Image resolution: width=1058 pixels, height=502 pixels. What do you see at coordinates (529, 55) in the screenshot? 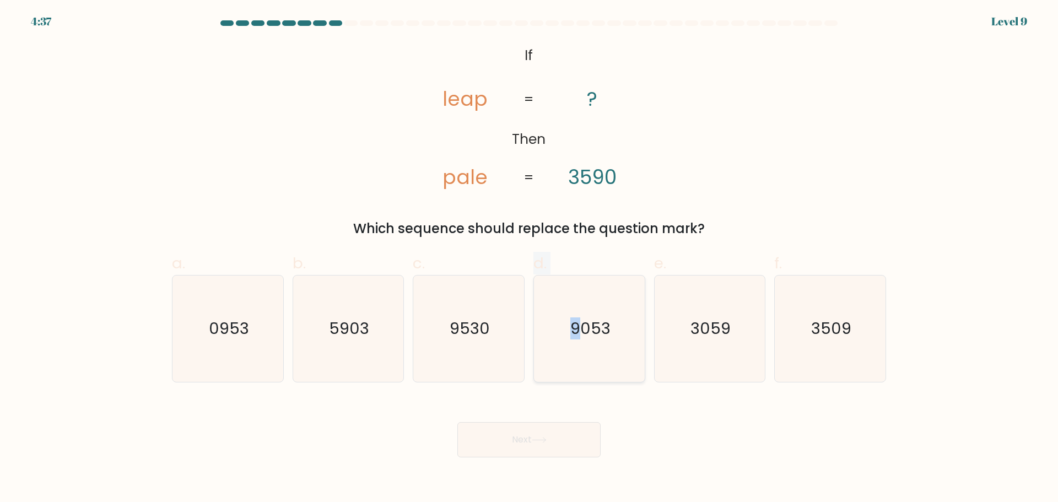
I see `tspan: If` at bounding box center [529, 55].